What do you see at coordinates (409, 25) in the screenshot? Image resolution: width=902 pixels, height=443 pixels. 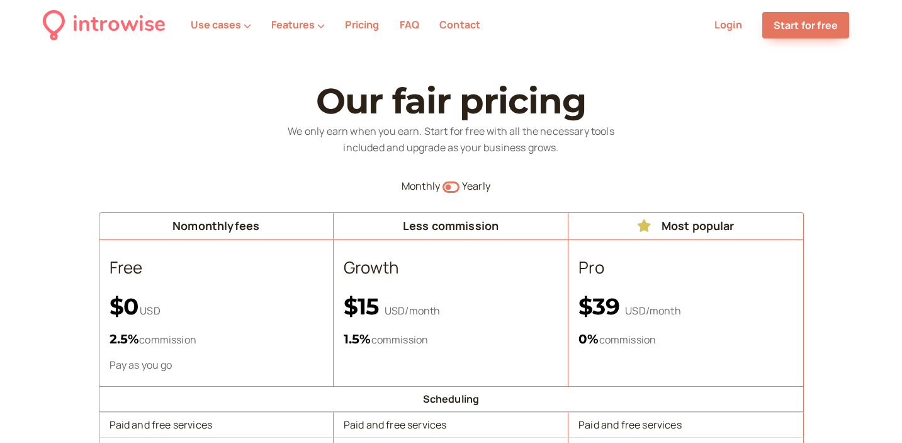 I see `a: FAQ` at bounding box center [409, 25].